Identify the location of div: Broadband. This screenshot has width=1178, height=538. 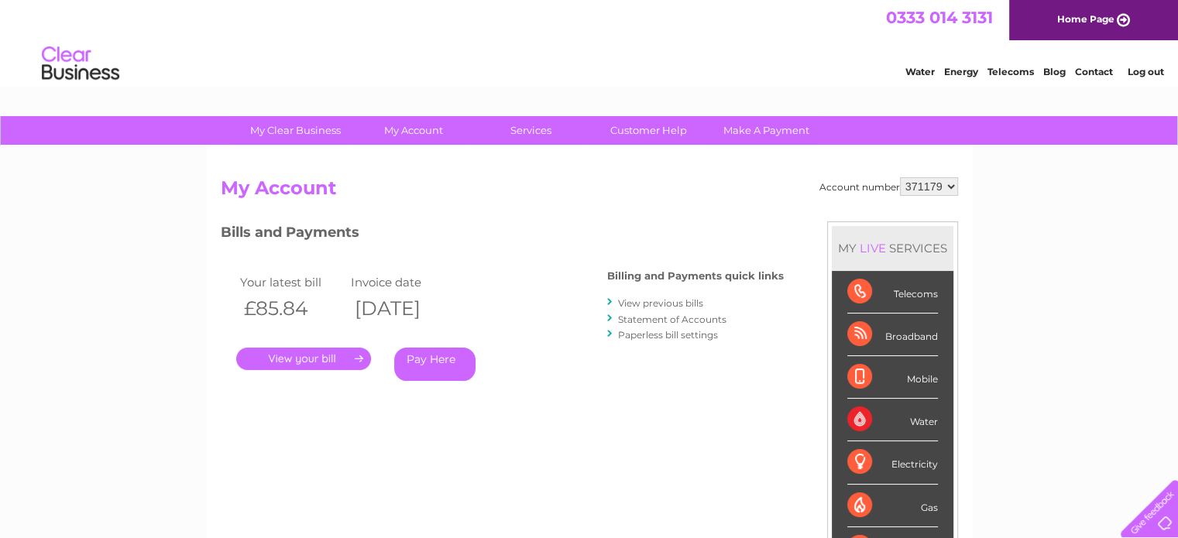
(892, 335).